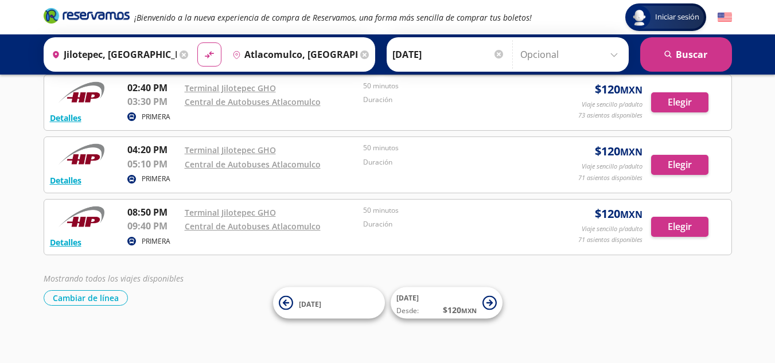  What do you see at coordinates (725, 17) in the screenshot?
I see `button: English` at bounding box center [725, 17].